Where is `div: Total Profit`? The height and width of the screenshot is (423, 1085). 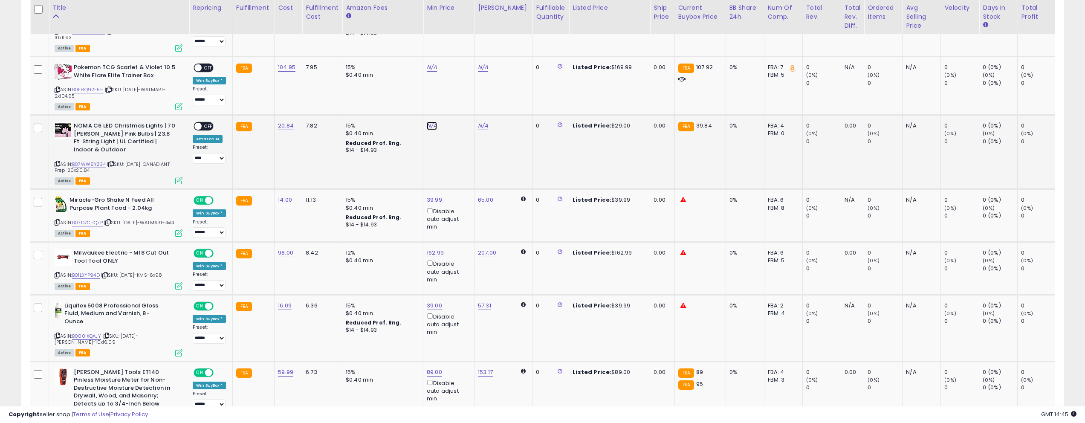 div: Total Profit is located at coordinates (1037, 12).